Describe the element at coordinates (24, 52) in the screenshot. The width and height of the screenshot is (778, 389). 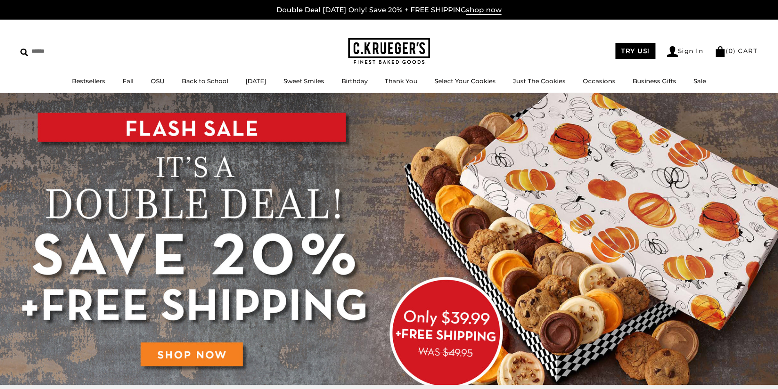
I see `img: Search` at that location.